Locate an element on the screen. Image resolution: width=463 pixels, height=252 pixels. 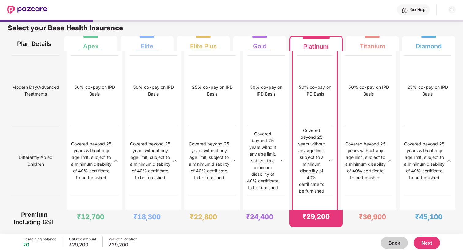
div: ₹12,700 is located at coordinates (90, 217).